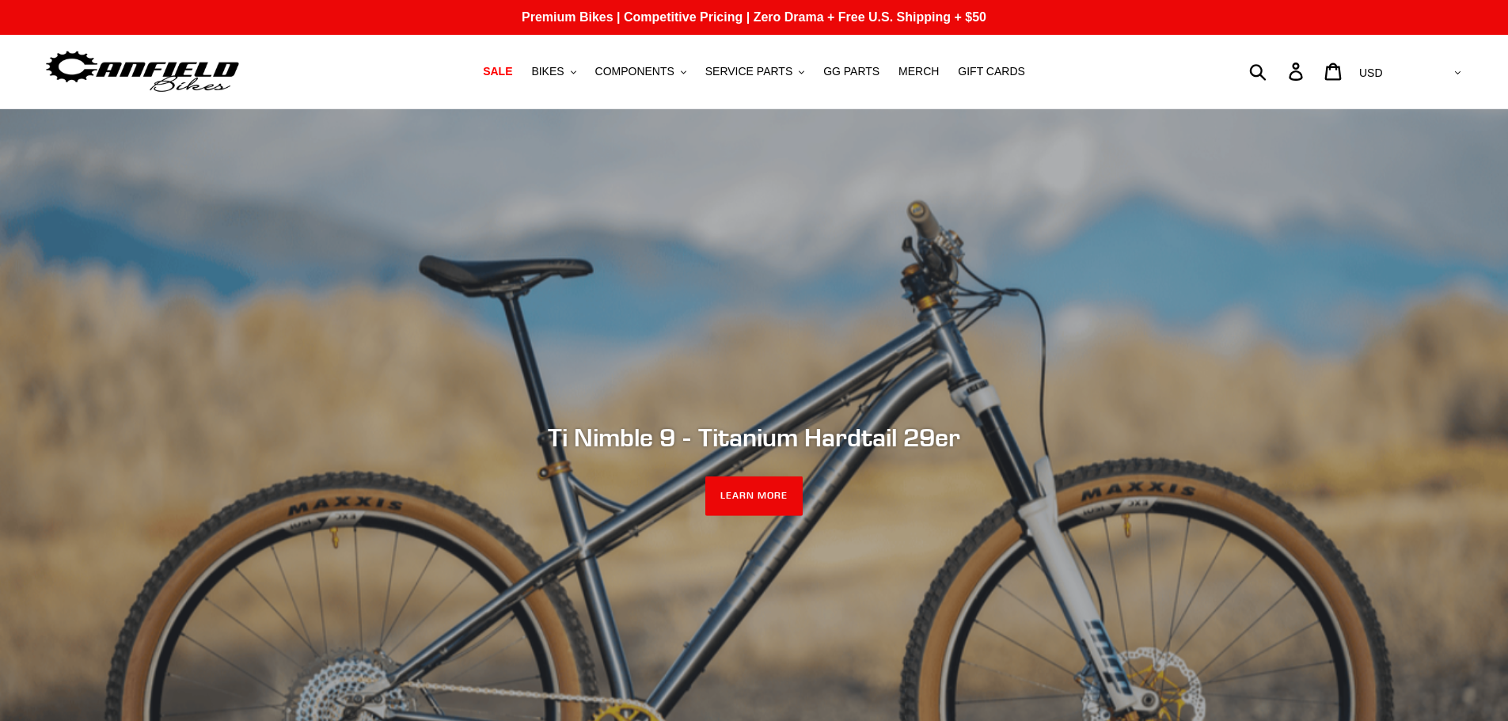 The image size is (1508, 721). I want to click on a: MERCH, so click(918, 71).